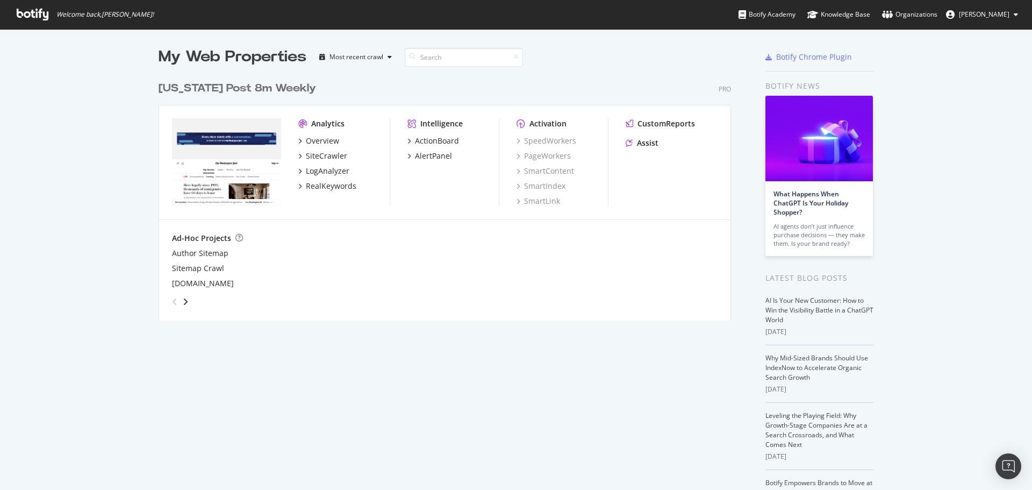  What do you see at coordinates (819, 86) in the screenshot?
I see `div: Botify news` at bounding box center [819, 86].